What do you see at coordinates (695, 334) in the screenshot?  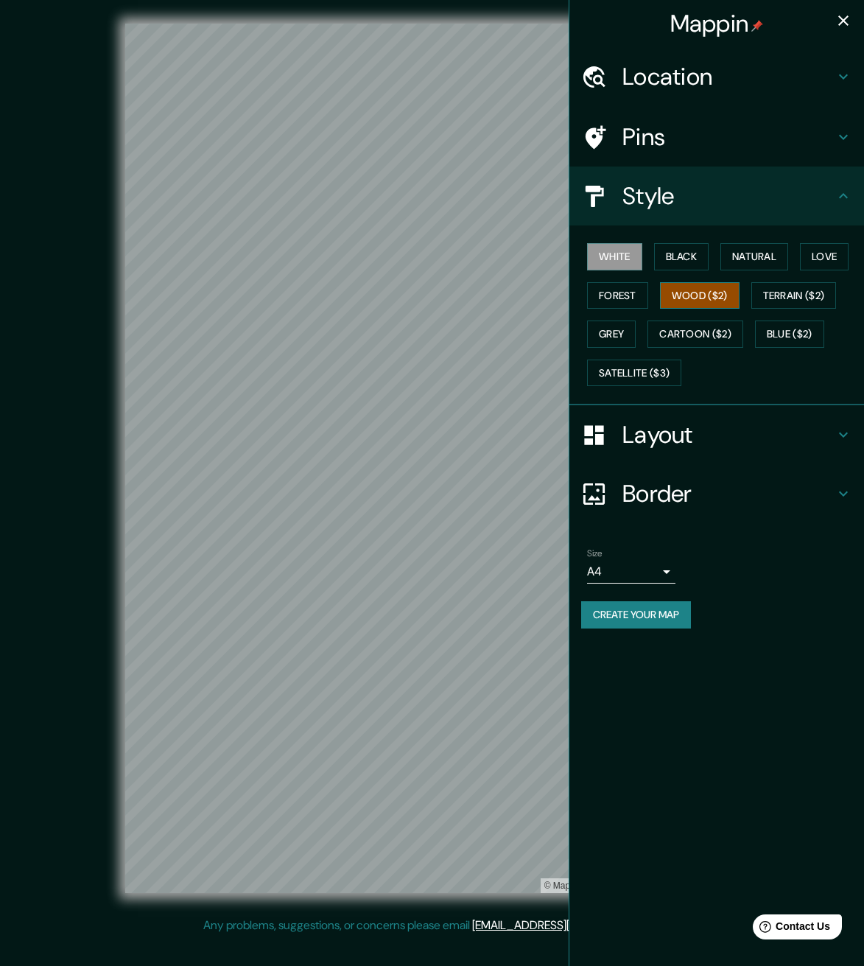 I see `button: Cartoon ($2)` at bounding box center [695, 334].